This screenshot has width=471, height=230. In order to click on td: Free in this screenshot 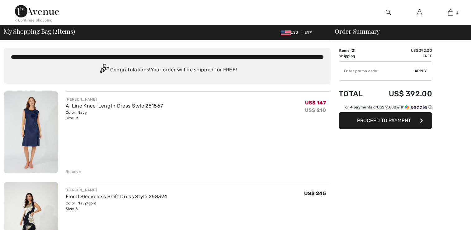, I will do `click(402, 56)`.